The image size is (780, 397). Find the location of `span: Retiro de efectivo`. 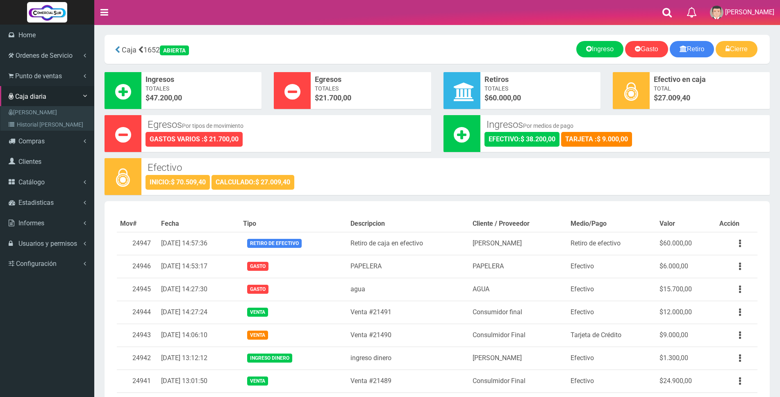

span: Retiro de efectivo is located at coordinates (274, 243).